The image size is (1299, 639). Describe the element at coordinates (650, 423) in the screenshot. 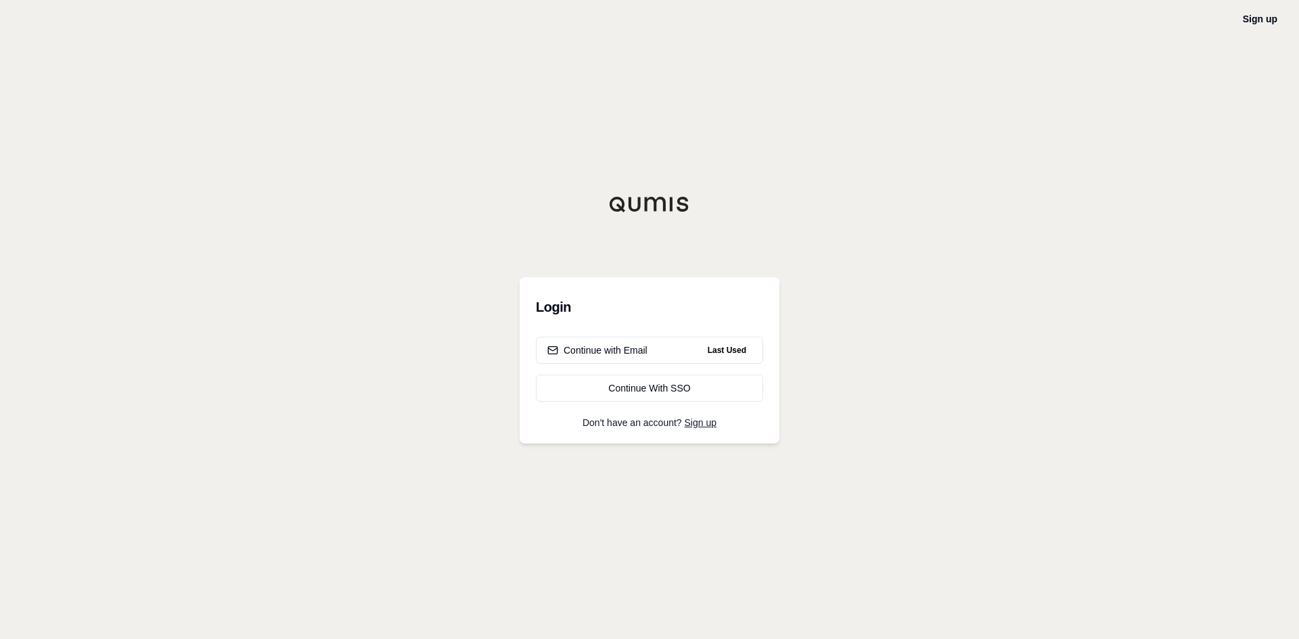

I see `p: Don't have an account?` at that location.